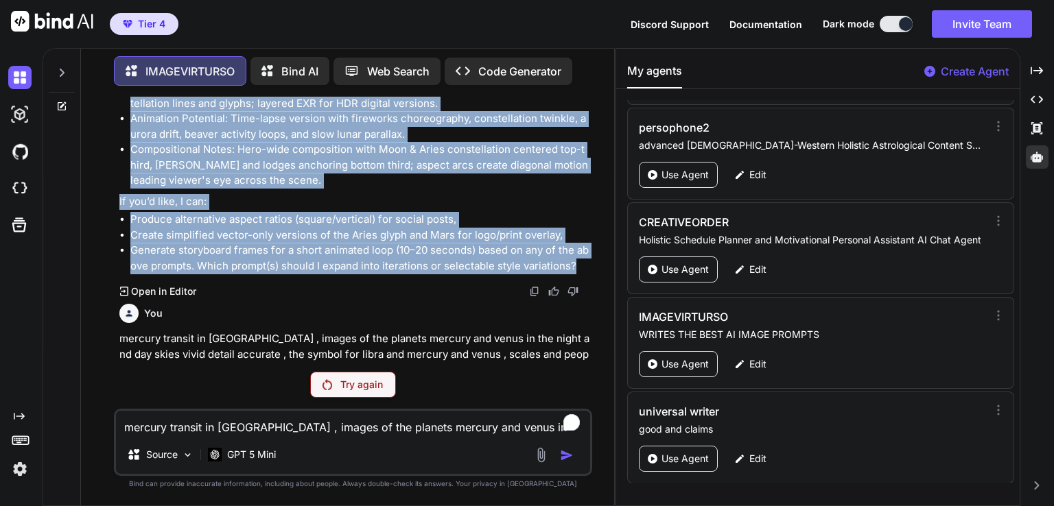 Image resolution: width=1054 pixels, height=506 pixels. I want to click on span: Discord Support, so click(669, 24).